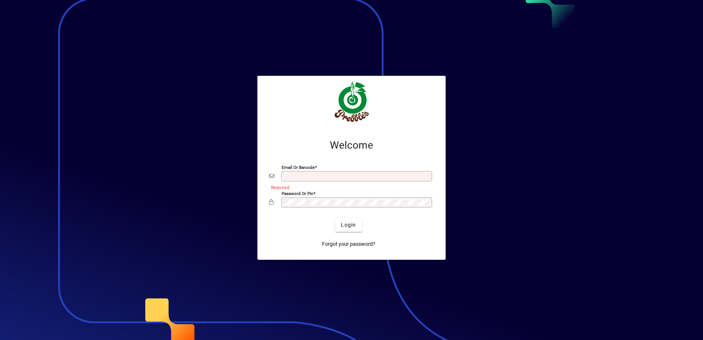 Image resolution: width=703 pixels, height=340 pixels. What do you see at coordinates (349, 244) in the screenshot?
I see `a: Forgot your password?` at bounding box center [349, 244].